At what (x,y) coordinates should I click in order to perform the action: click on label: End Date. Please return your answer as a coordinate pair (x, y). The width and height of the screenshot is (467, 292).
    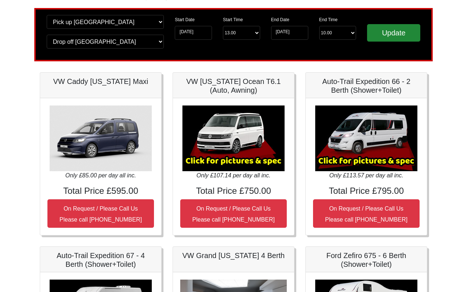
    Looking at the image, I should click on (280, 20).